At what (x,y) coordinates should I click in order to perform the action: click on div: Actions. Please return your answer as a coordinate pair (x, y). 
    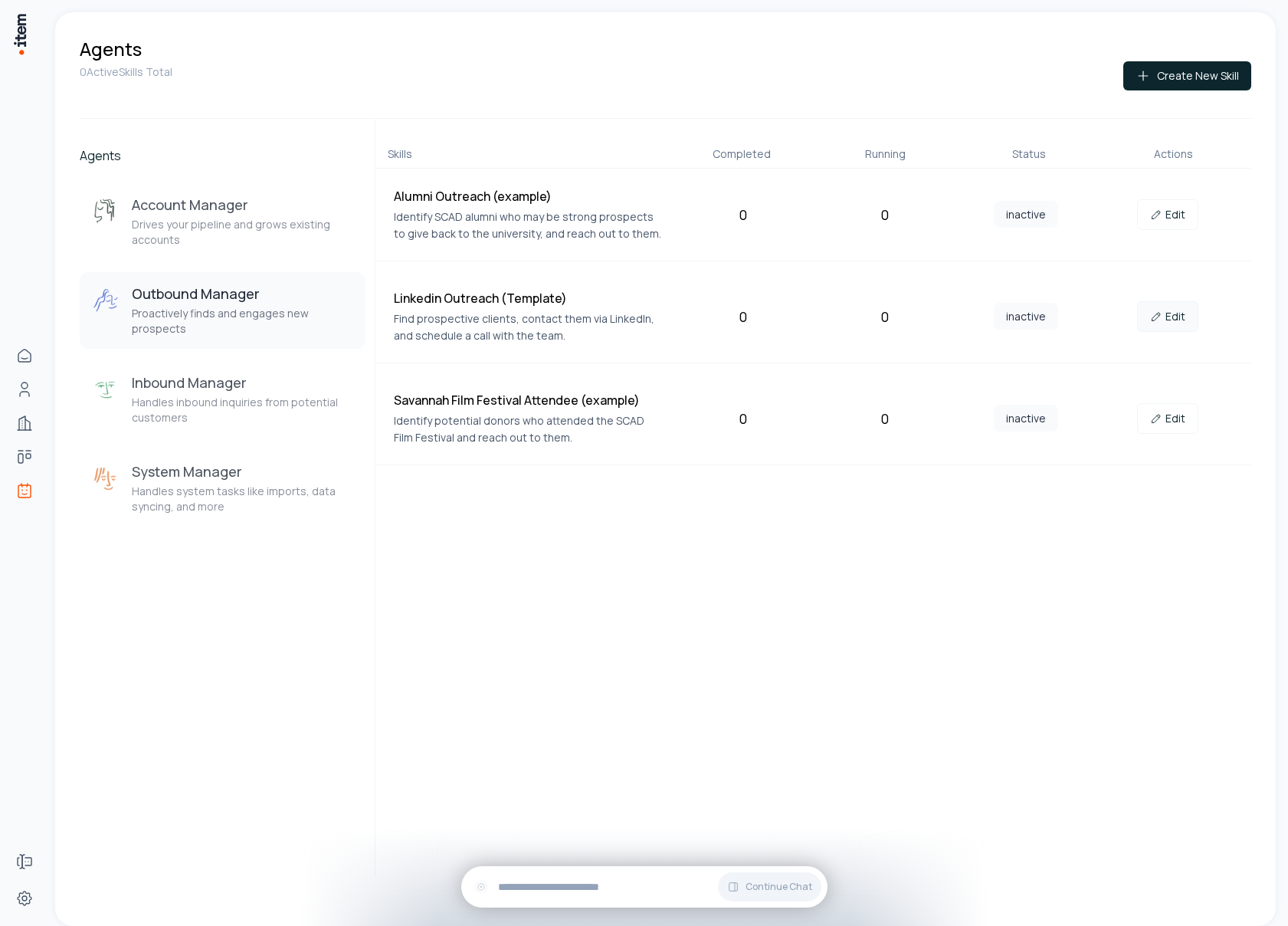
    Looking at the image, I should click on (1173, 154).